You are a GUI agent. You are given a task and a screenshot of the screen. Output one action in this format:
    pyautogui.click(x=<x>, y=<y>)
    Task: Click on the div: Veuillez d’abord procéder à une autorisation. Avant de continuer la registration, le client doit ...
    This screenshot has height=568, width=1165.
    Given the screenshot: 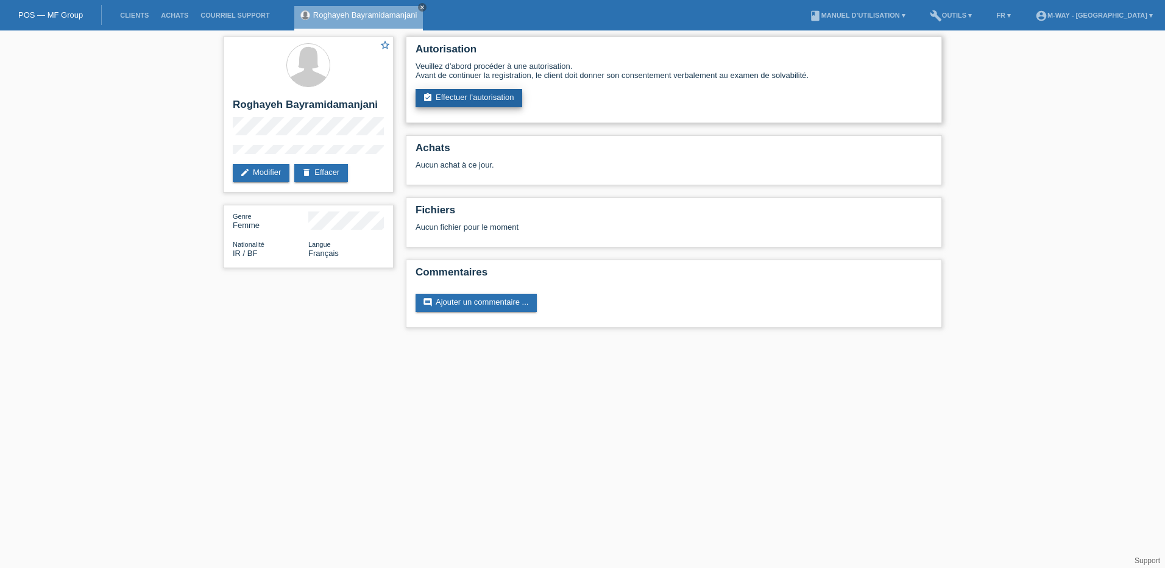 What is the action you would take?
    pyautogui.click(x=674, y=71)
    